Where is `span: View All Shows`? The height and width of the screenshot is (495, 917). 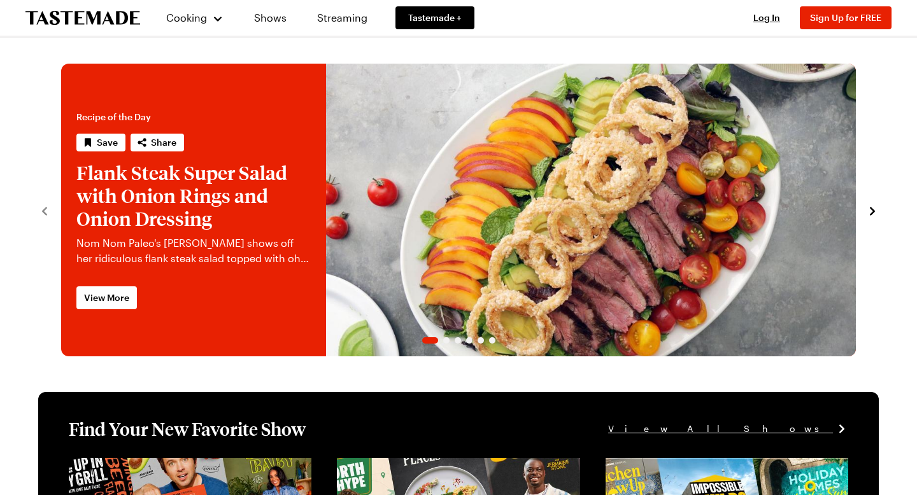 span: View All Shows is located at coordinates (720, 429).